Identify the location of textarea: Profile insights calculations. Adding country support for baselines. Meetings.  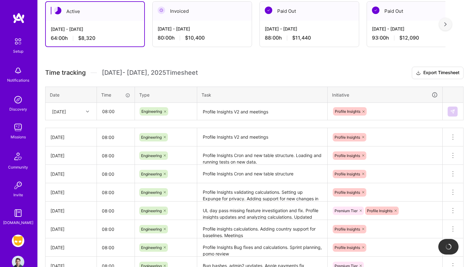
(262, 229).